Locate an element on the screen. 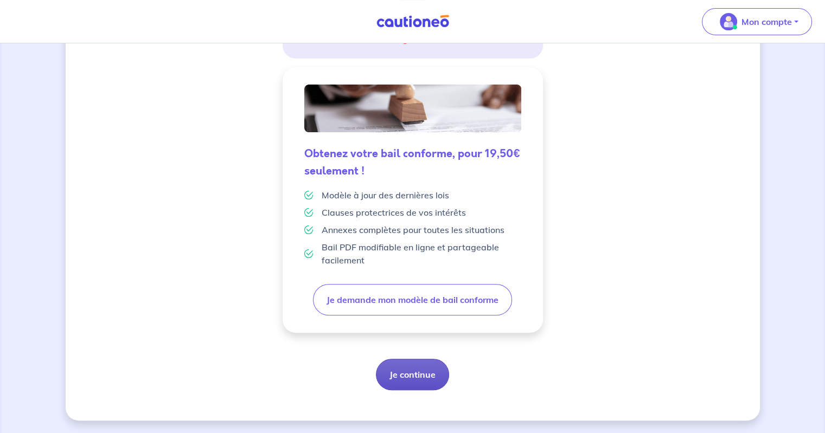 This screenshot has width=825, height=433. img: Cautioneo is located at coordinates (413, 21).